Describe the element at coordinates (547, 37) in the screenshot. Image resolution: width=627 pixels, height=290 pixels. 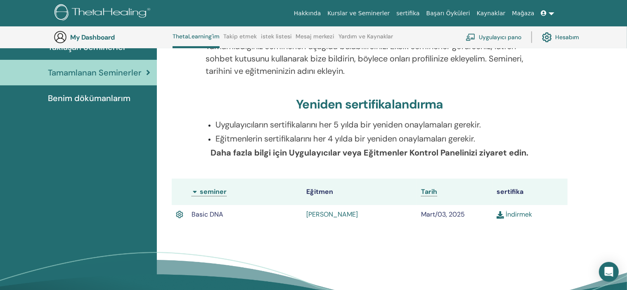
I see `img: cog.svg` at that location.